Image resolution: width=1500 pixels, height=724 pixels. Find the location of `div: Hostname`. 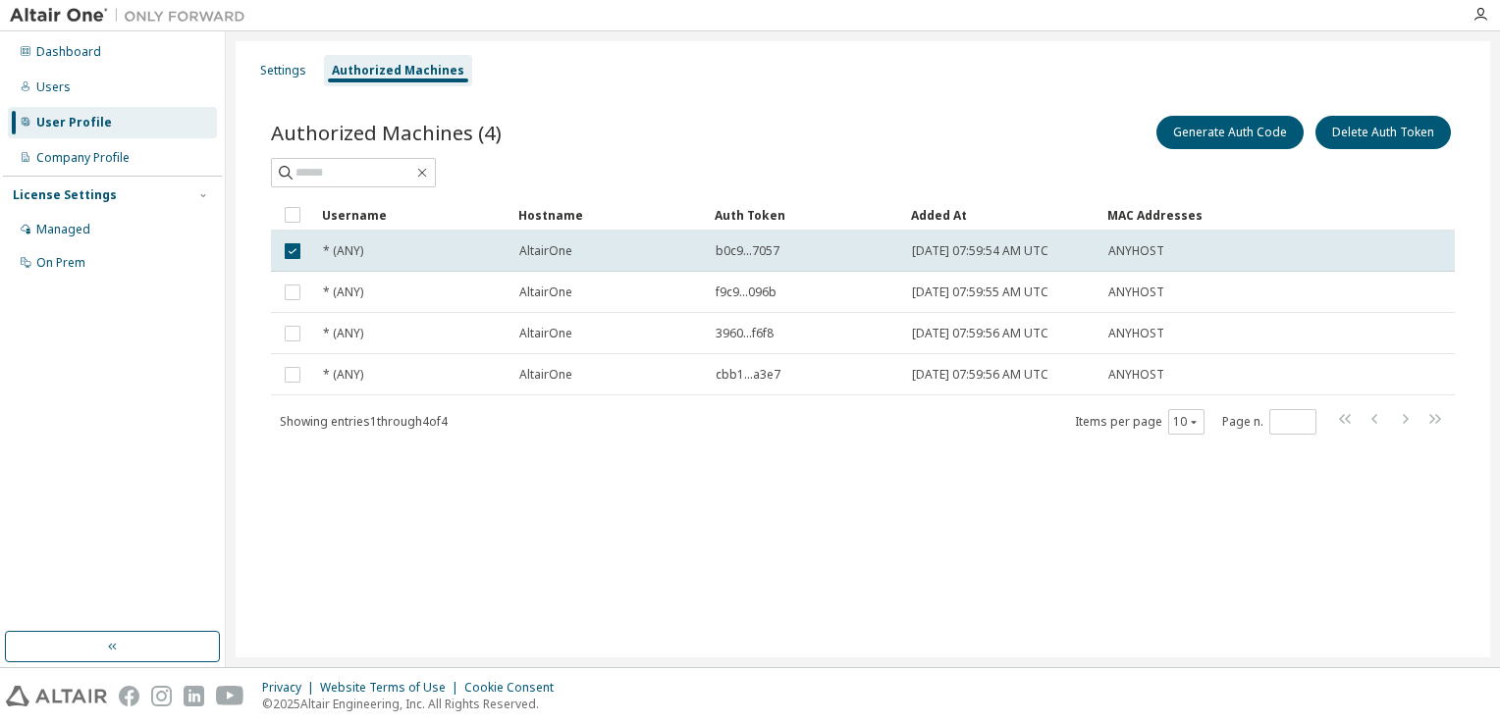

div: Hostname is located at coordinates (609, 215).